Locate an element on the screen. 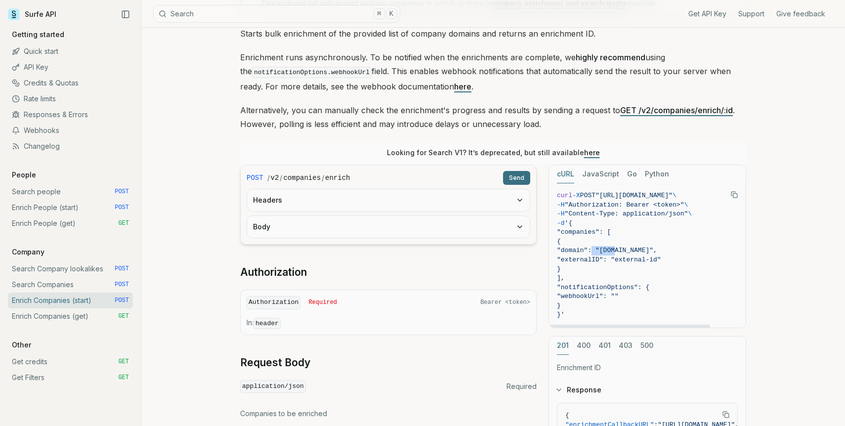 Image resolution: width=845 pixels, height=426 pixels. a: Get credits GET is located at coordinates (70, 362).